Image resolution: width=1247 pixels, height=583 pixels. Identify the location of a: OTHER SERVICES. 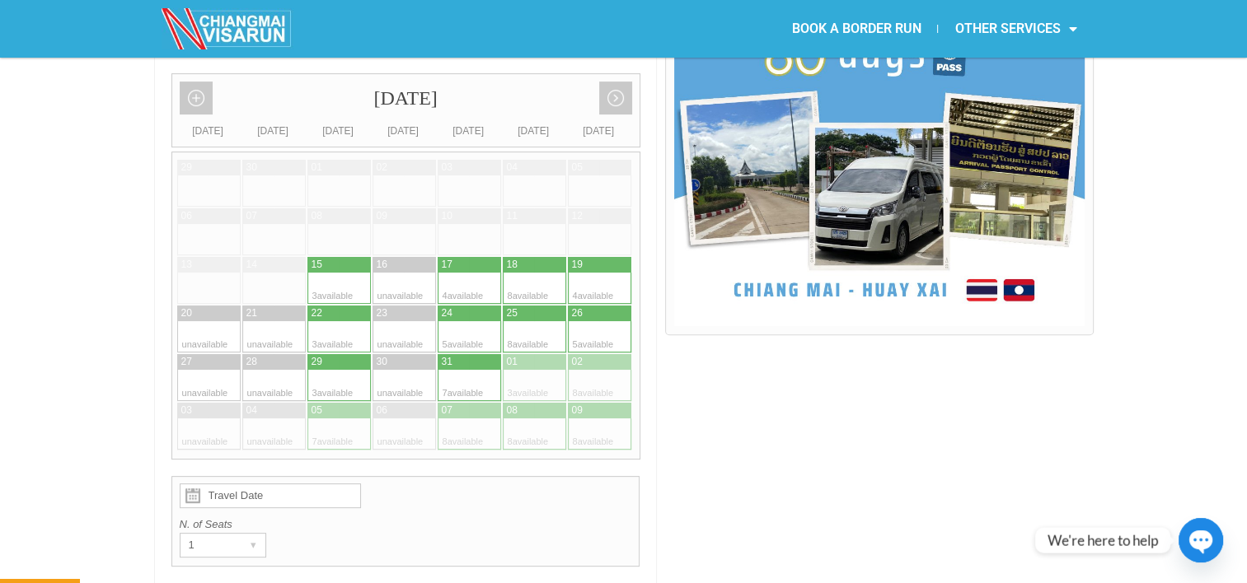
(1015, 29).